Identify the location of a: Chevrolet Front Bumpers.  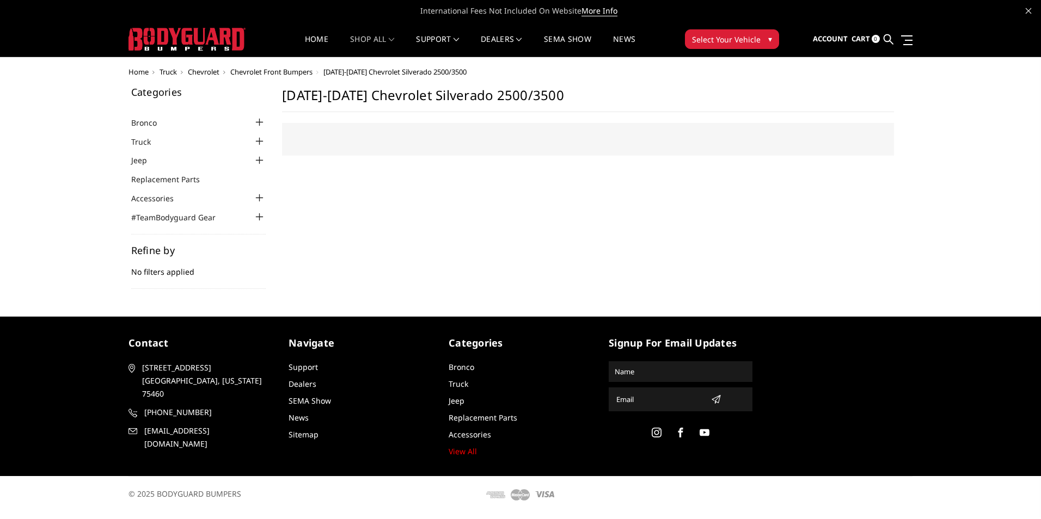
(271, 72).